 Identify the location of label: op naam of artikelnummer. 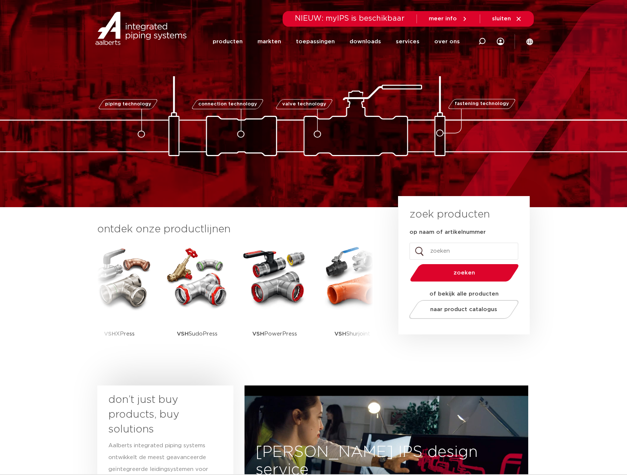
(448, 232).